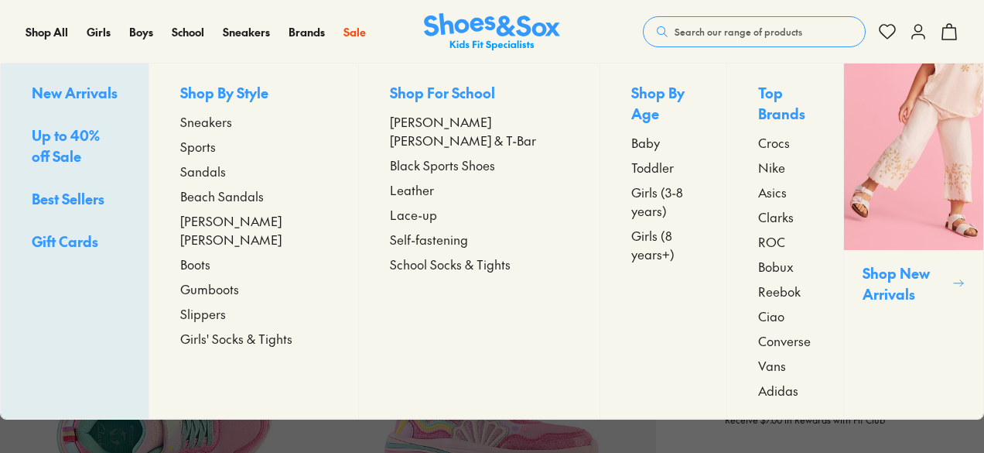  Describe the element at coordinates (784, 340) in the screenshot. I see `span: Converse` at that location.